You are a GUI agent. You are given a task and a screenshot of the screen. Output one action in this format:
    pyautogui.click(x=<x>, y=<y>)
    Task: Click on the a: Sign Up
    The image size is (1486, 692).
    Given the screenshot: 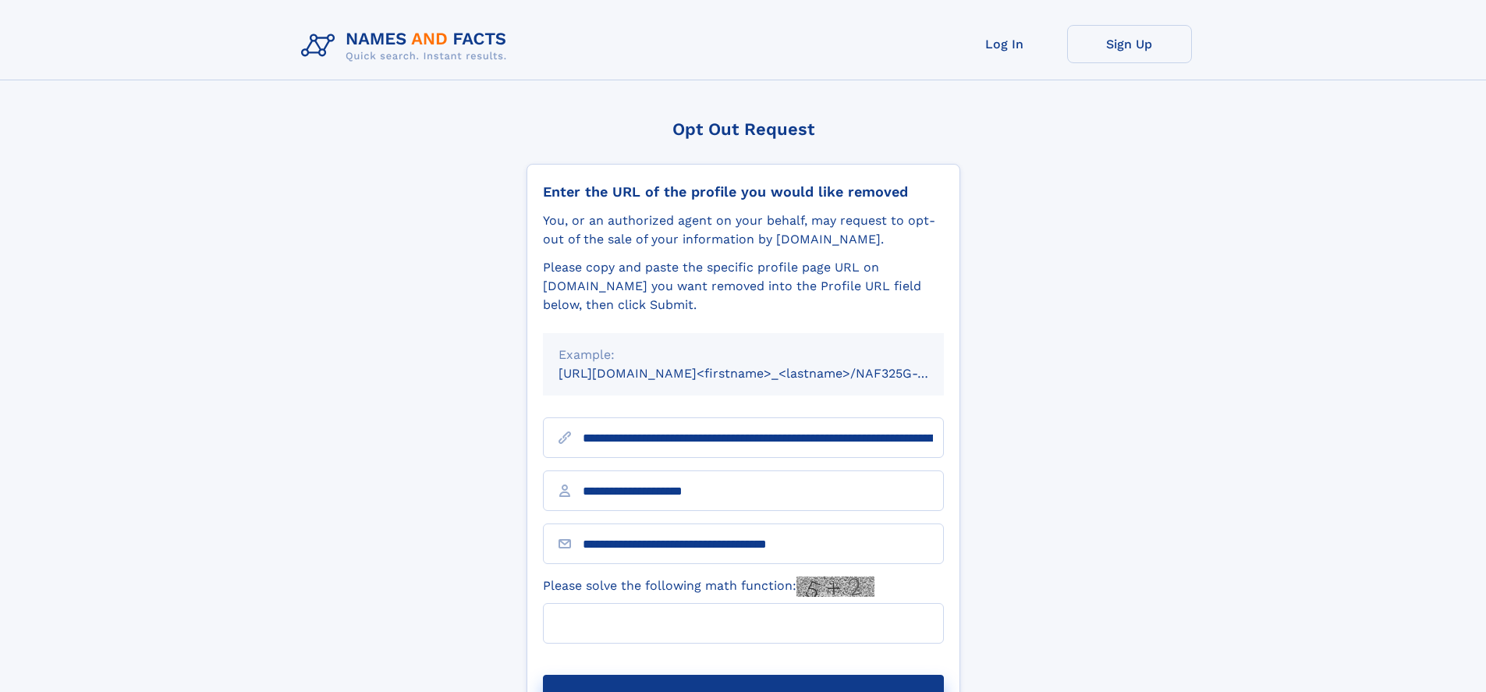 What is the action you would take?
    pyautogui.click(x=1129, y=44)
    